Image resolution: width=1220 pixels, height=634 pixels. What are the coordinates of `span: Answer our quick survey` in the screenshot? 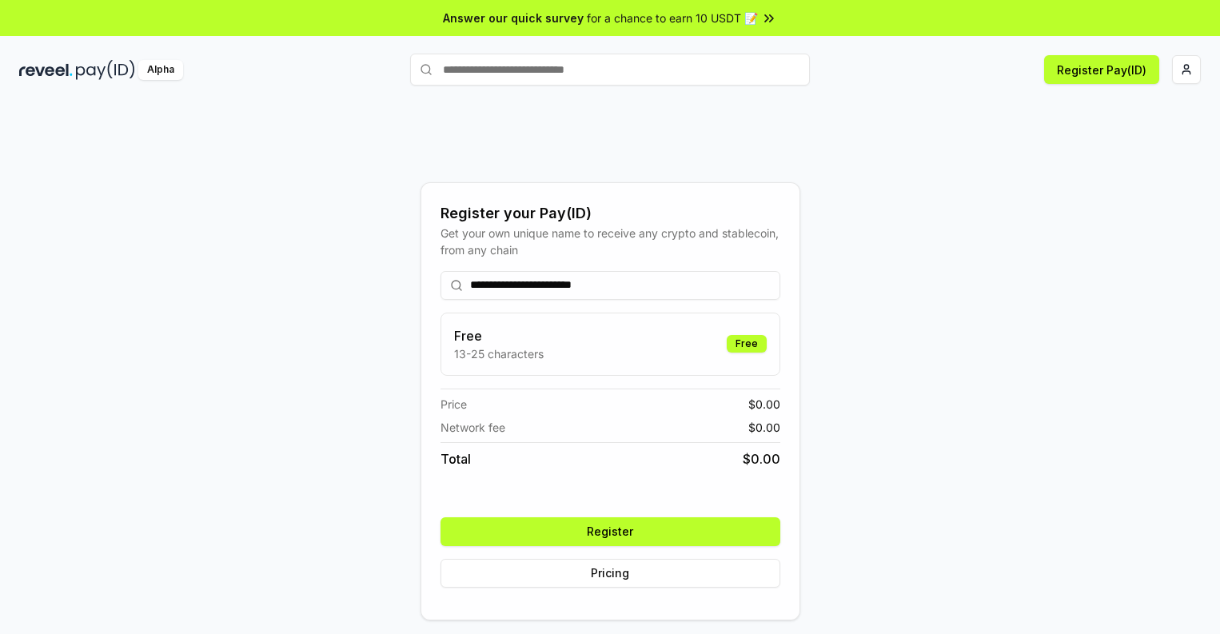 It's located at (513, 18).